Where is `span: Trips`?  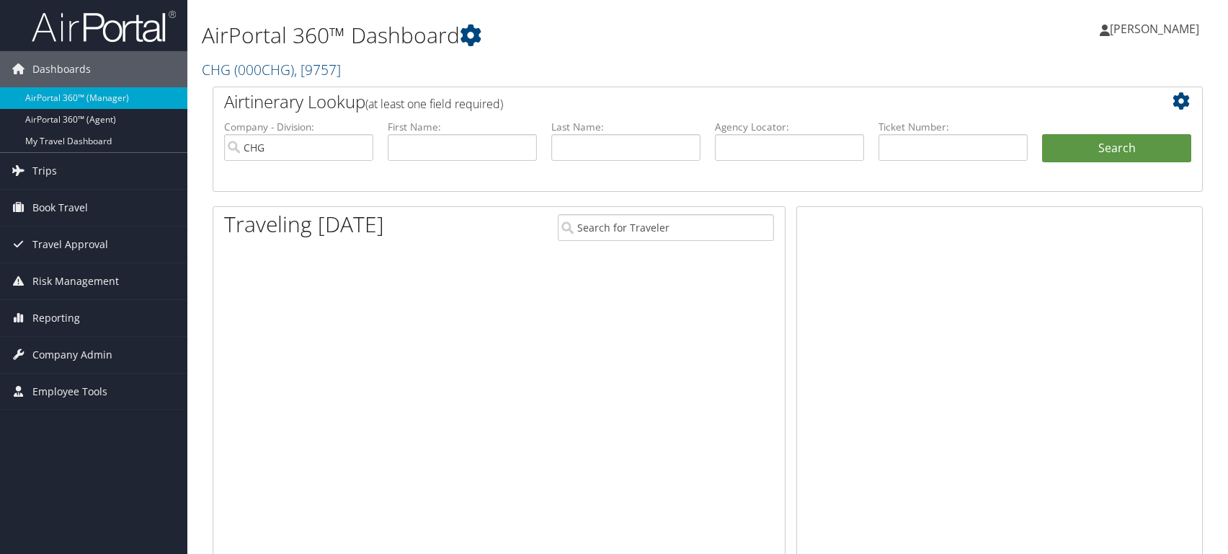 span: Trips is located at coordinates (45, 171).